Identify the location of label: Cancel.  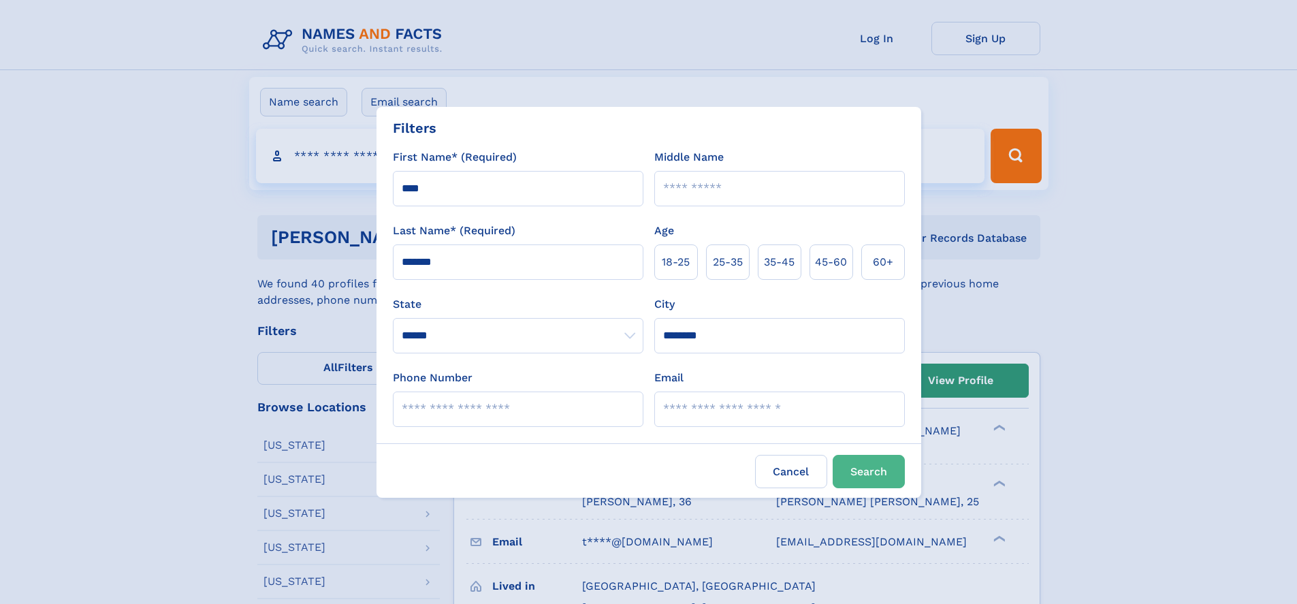
(791, 471).